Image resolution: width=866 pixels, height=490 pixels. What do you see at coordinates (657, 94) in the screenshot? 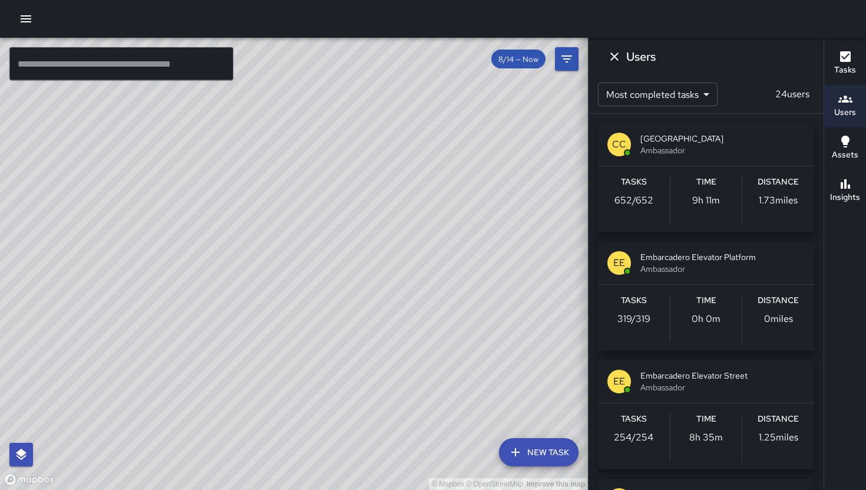
I see `div: Most completed tasks` at bounding box center [657, 94].